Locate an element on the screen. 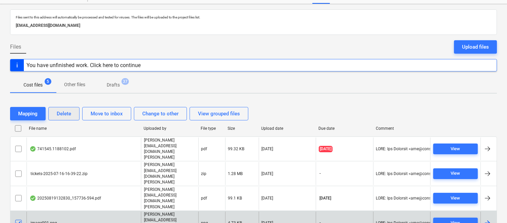 The height and width of the screenshot is (223, 507). button: View grouped files is located at coordinates (219, 114).